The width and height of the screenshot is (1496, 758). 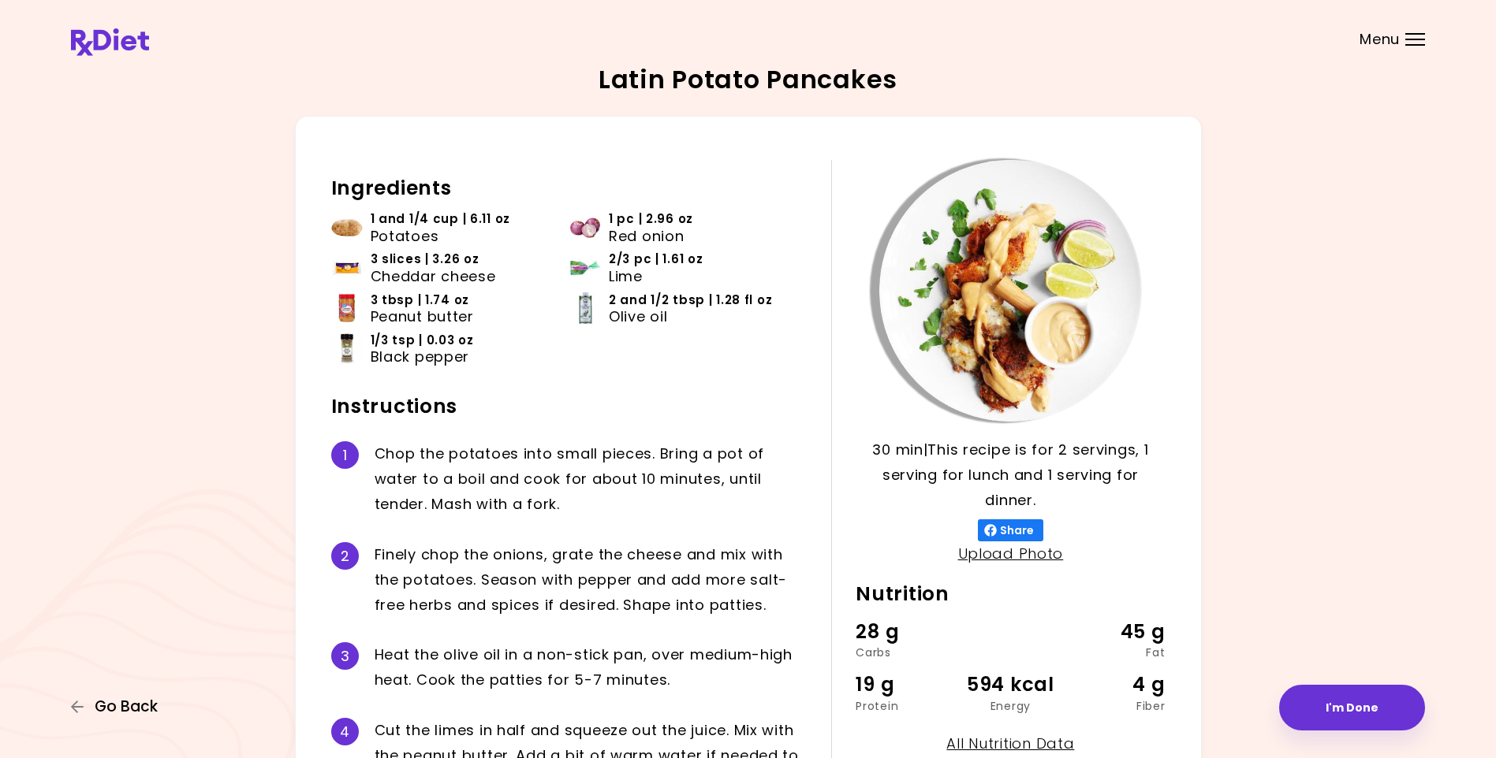 I want to click on div: 3, so click(x=345, y=656).